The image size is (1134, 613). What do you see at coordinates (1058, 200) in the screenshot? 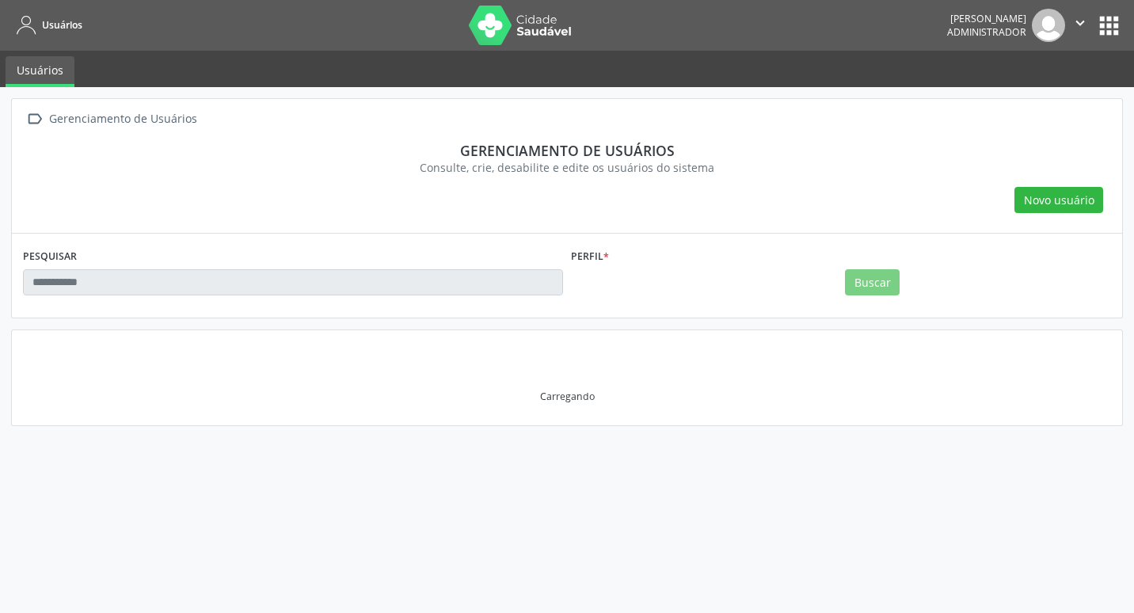
I see `span: Novo usuário` at bounding box center [1058, 200].